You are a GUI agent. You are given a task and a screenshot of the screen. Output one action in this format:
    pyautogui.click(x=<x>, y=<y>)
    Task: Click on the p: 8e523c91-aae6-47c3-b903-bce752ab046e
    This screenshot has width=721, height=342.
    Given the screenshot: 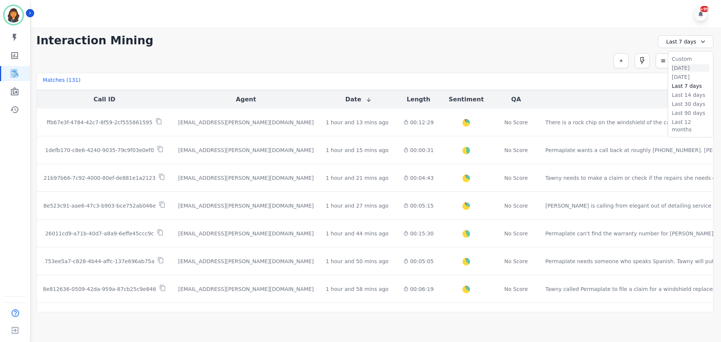 What is the action you would take?
    pyautogui.click(x=99, y=206)
    